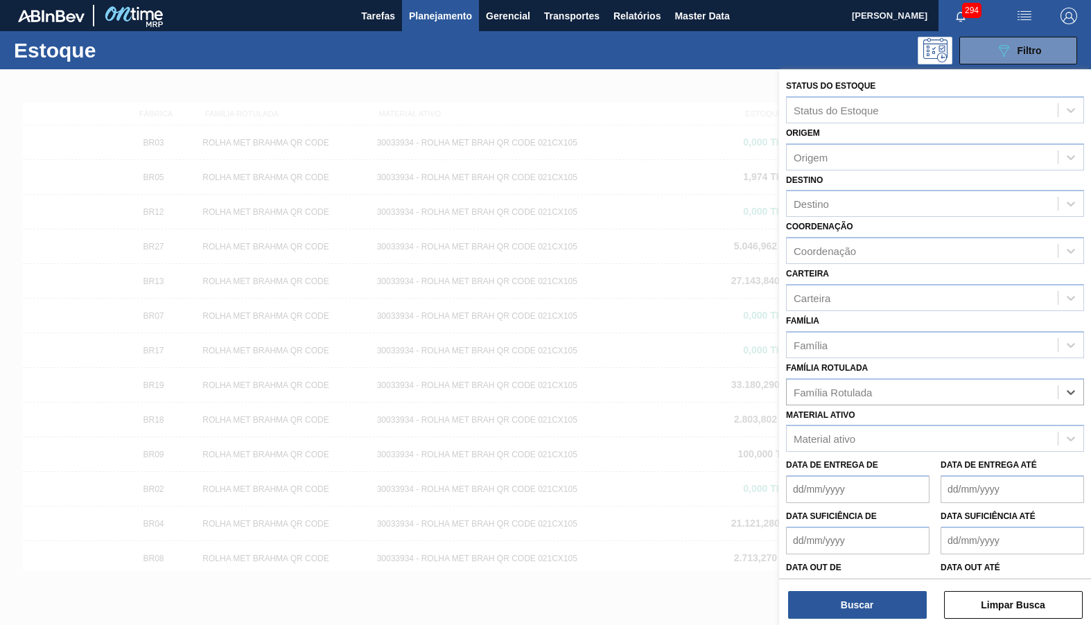 The image size is (1091, 625). I want to click on span: Tarefas, so click(378, 16).